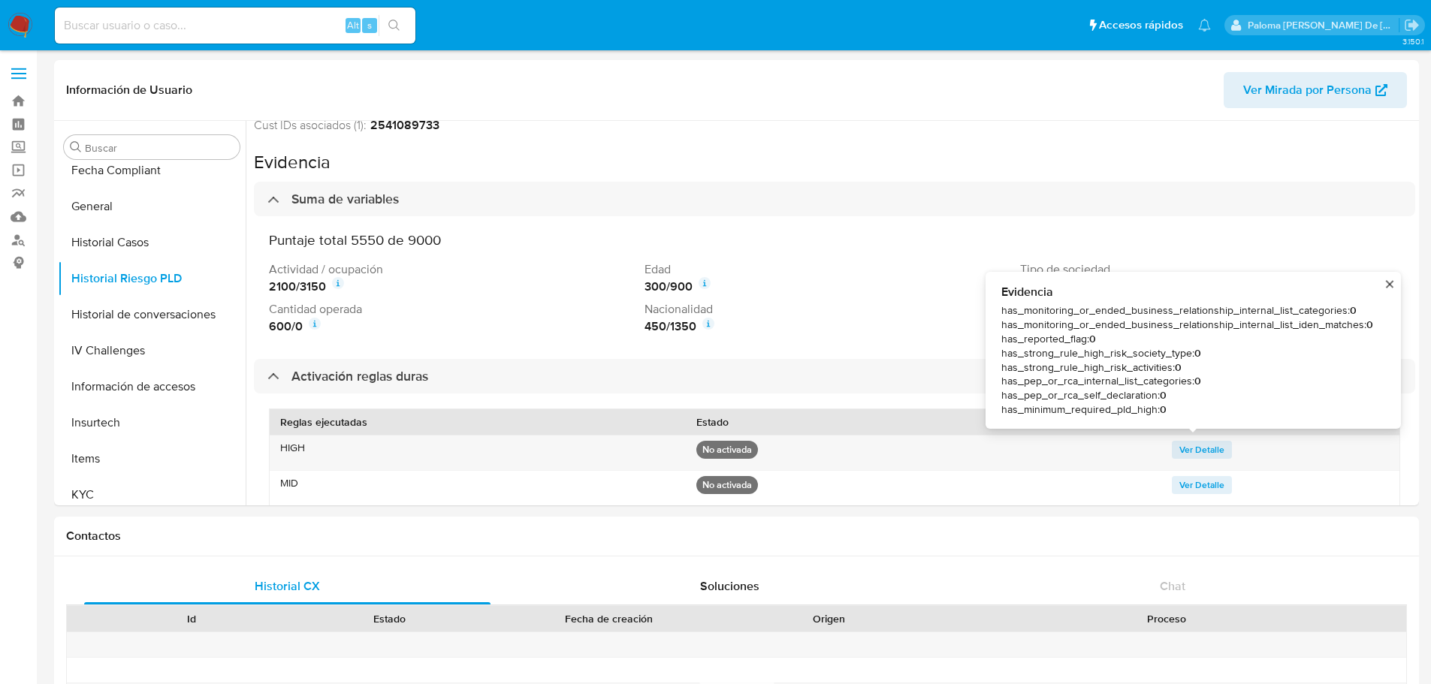 This screenshot has height=684, width=1431. Describe the element at coordinates (1187, 310) in the screenshot. I see `span: has_monitoring_or_ended_business_relationship_internal_list_categories :` at that location.